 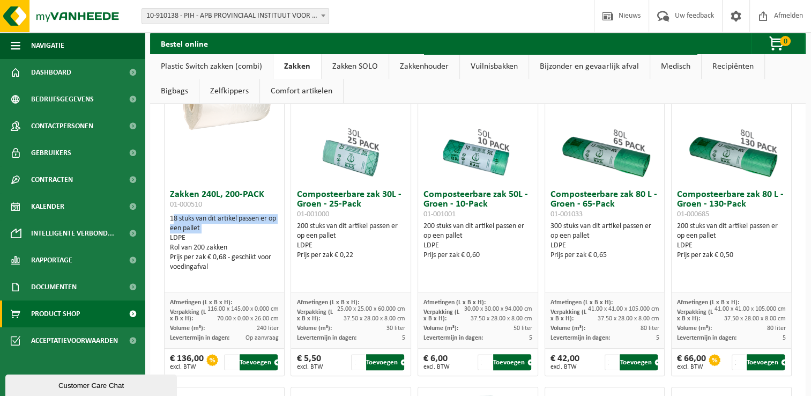 I want to click on a: Zakken SOLO, so click(x=355, y=66).